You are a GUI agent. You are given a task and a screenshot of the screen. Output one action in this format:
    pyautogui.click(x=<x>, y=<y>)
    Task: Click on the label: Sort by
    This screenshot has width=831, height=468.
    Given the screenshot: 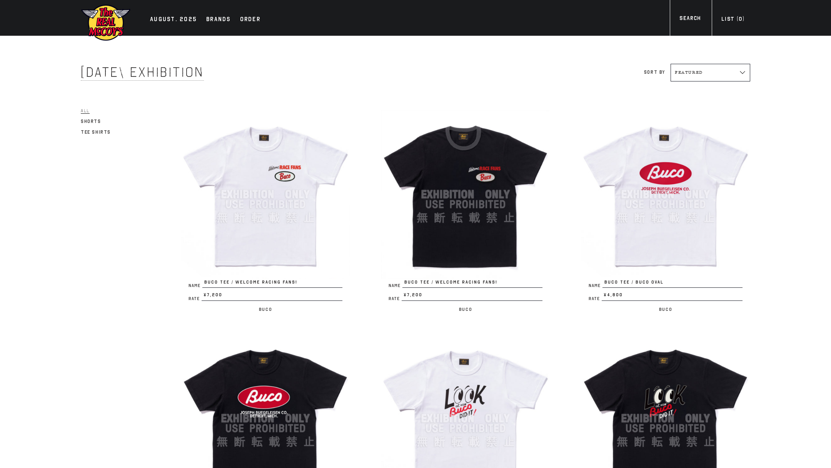 What is the action you would take?
    pyautogui.click(x=654, y=72)
    